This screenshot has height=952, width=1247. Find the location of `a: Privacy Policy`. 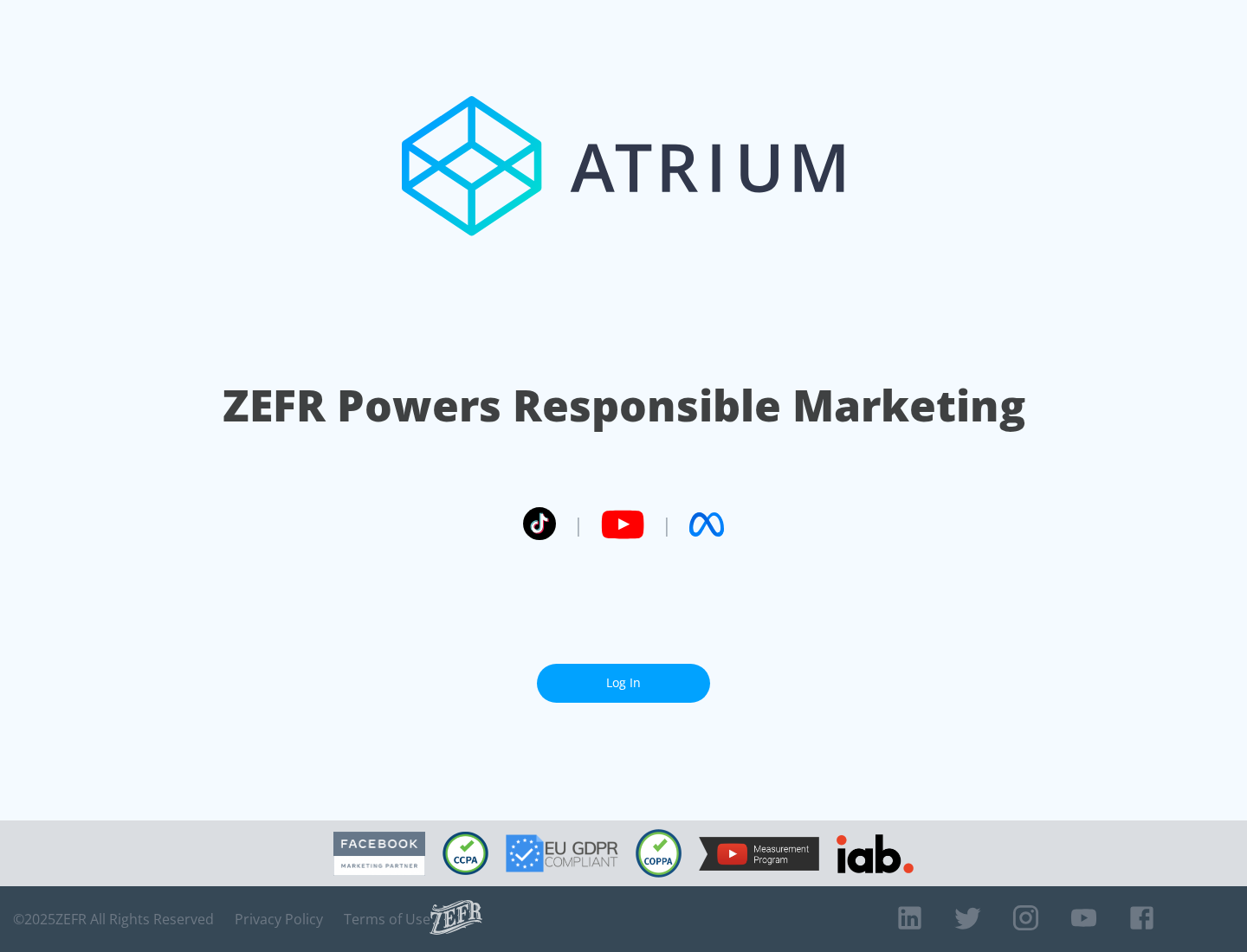

a: Privacy Policy is located at coordinates (279, 919).